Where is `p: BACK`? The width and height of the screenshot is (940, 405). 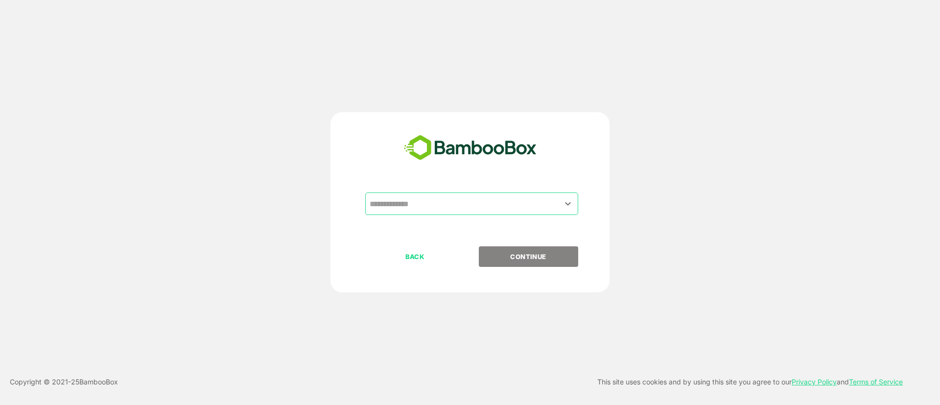 p: BACK is located at coordinates (415, 257).